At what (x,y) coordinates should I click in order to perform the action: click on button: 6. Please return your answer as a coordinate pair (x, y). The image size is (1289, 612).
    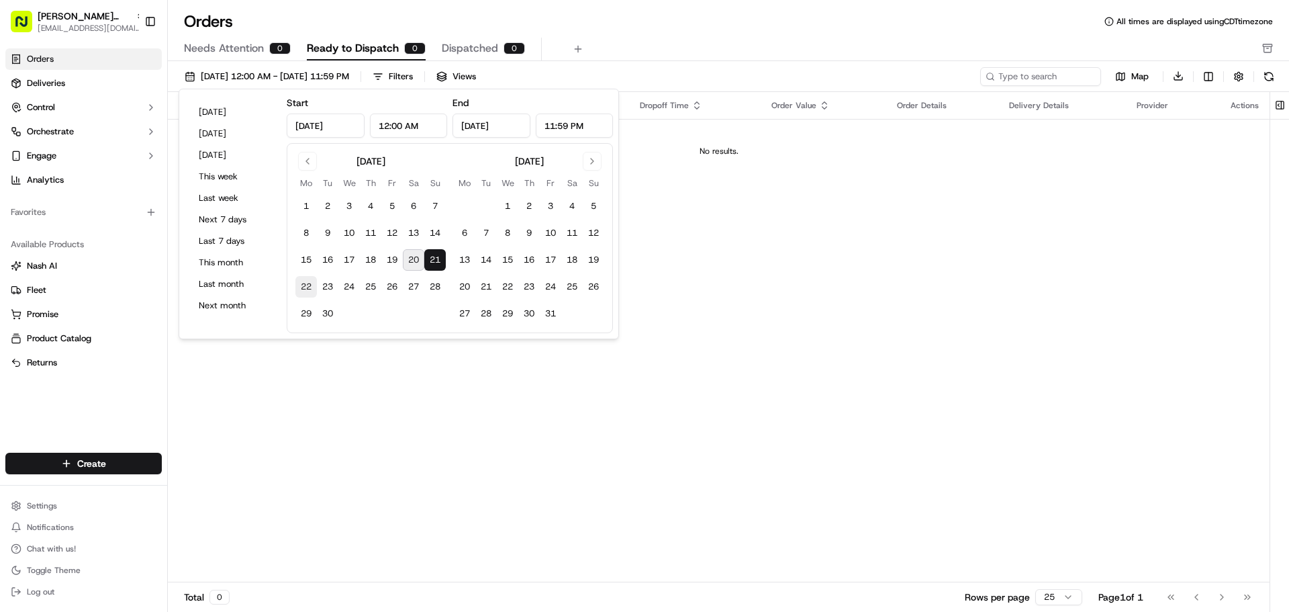
    Looking at the image, I should click on (414, 206).